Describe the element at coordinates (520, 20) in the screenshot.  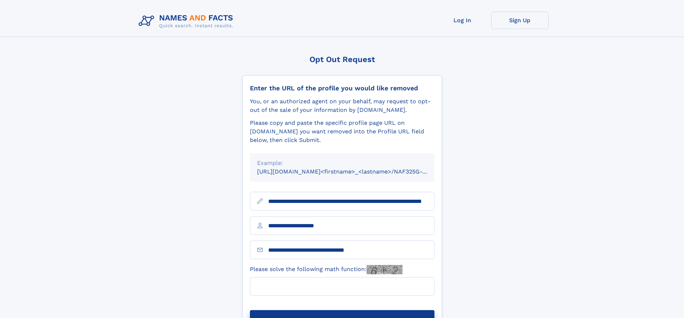
I see `a: Sign Up` at that location.